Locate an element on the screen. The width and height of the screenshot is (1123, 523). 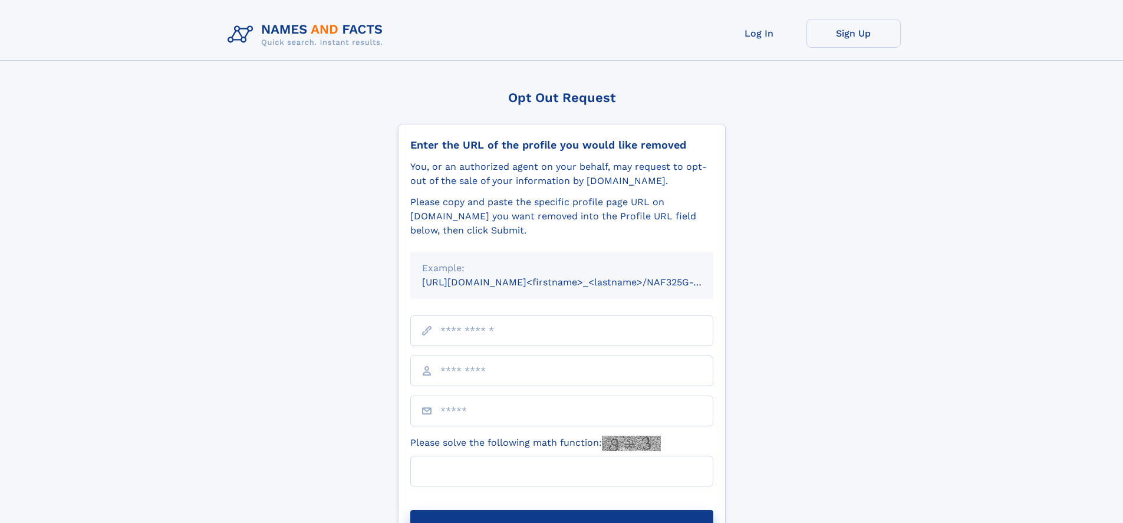
div: Example: is located at coordinates (562, 268).